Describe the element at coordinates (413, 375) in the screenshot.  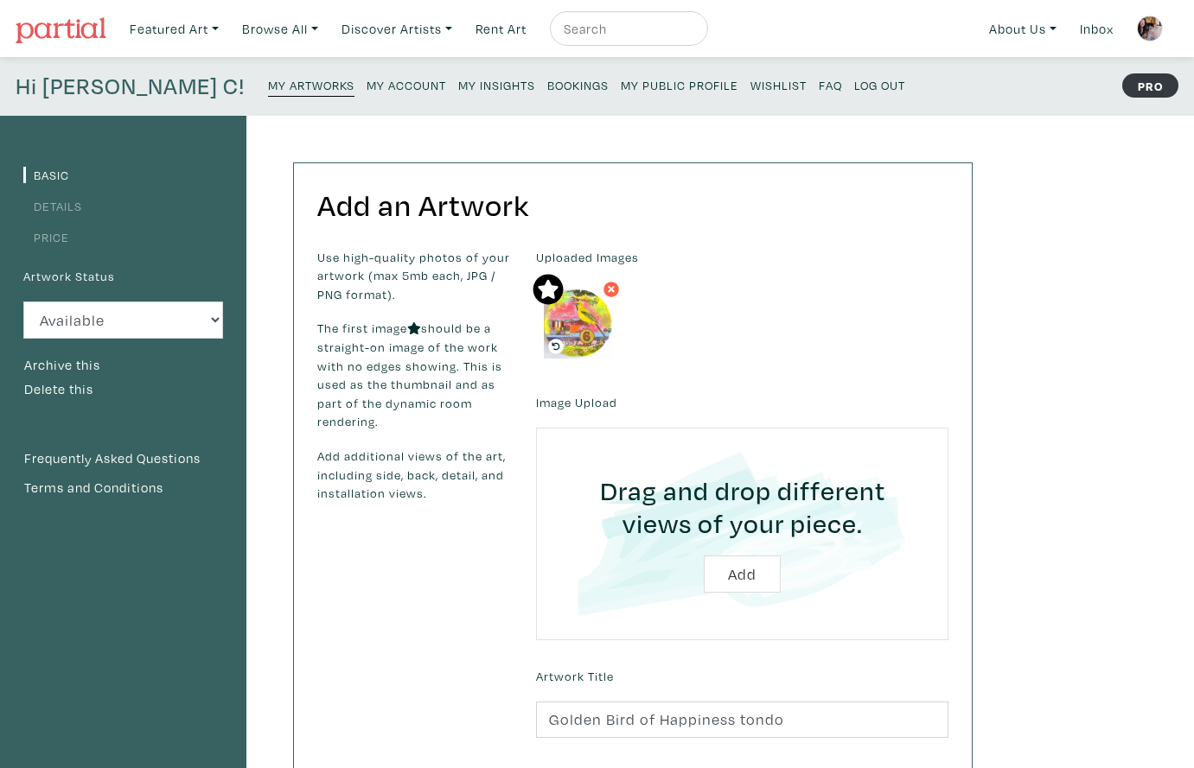
I see `p: The first image should be a straight-on image of the work with no edges showing. This is used as ...` at that location.